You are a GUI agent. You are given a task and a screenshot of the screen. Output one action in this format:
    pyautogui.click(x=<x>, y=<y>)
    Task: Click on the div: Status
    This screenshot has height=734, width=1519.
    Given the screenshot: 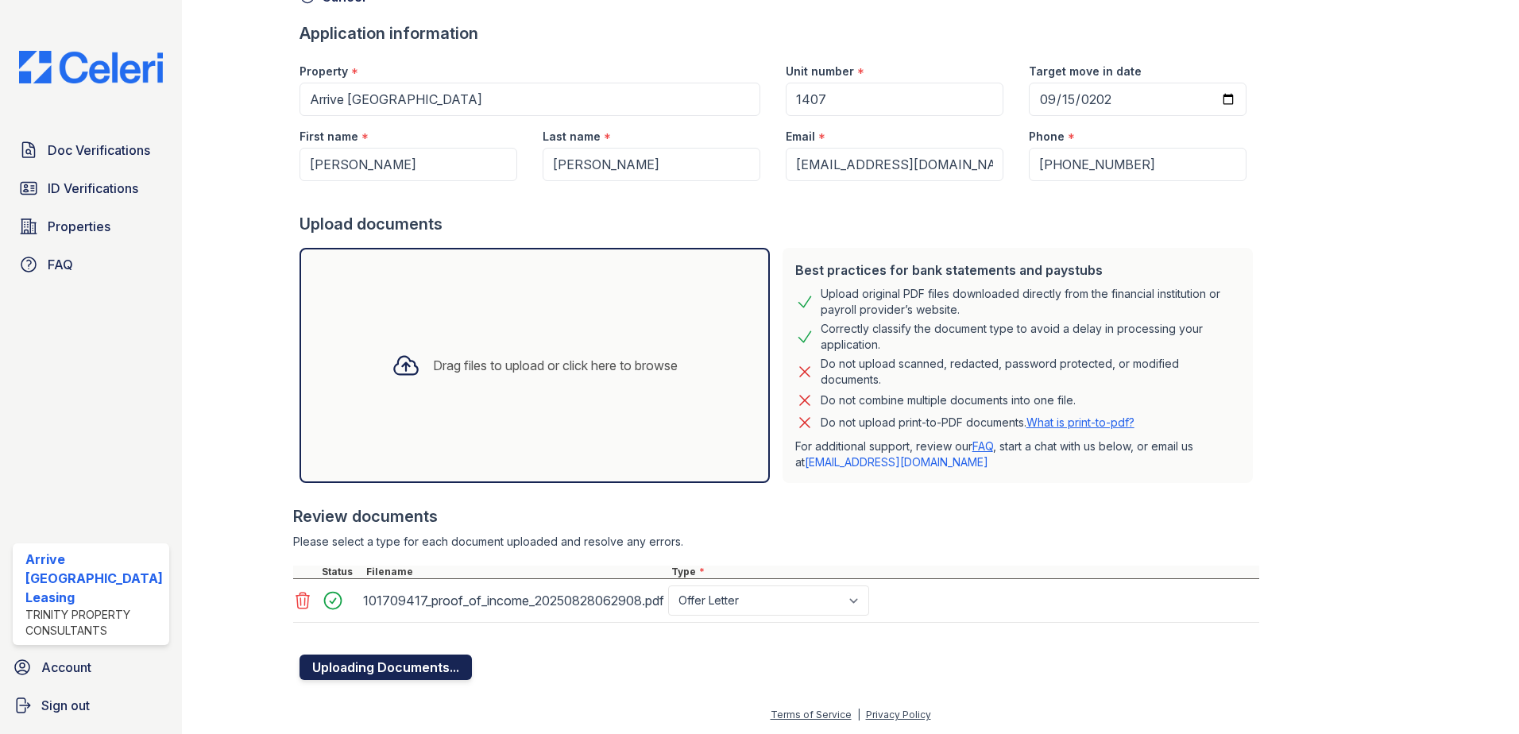 What is the action you would take?
    pyautogui.click(x=341, y=572)
    